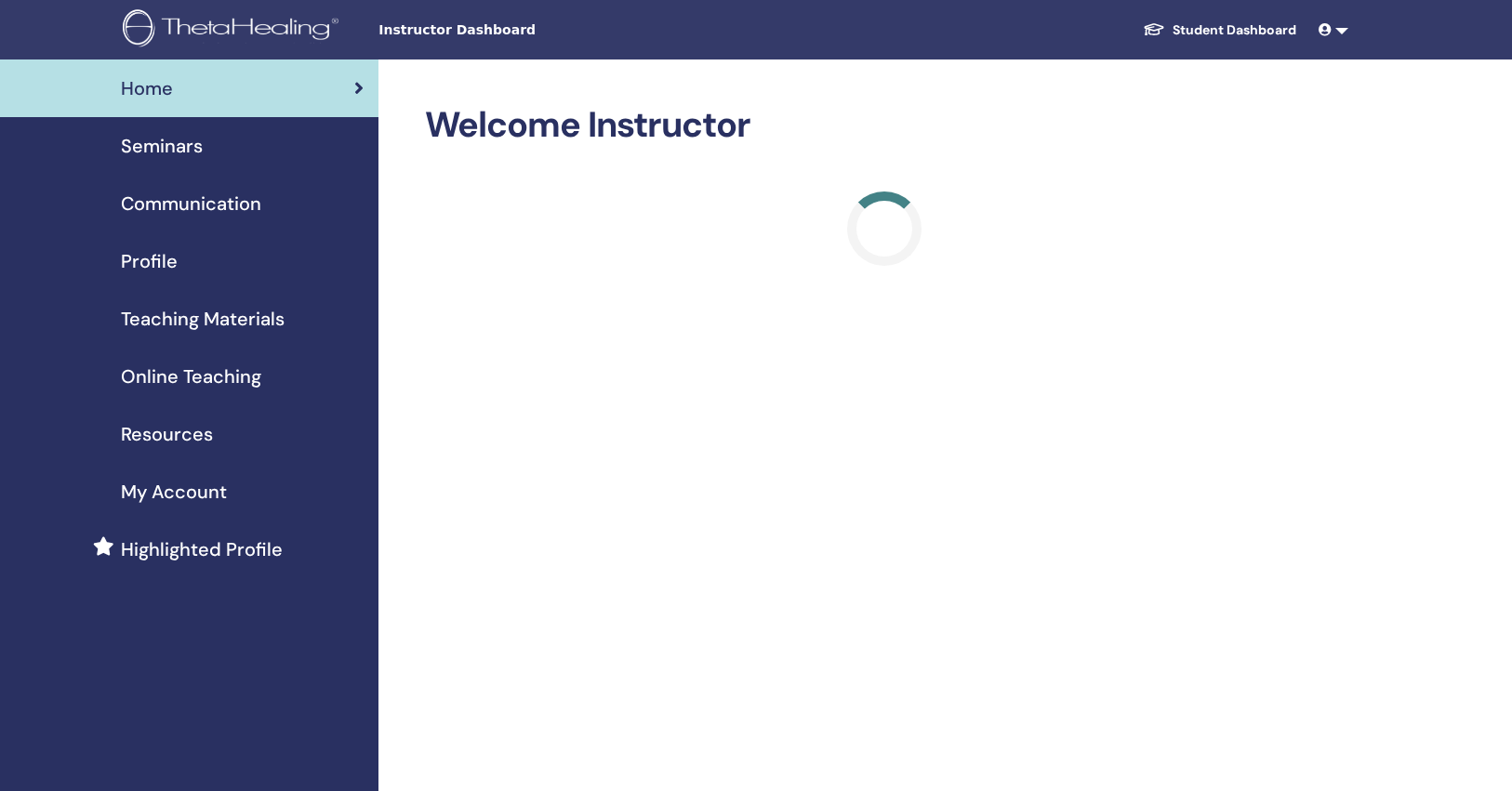  I want to click on span: Highlighted Profile, so click(202, 549).